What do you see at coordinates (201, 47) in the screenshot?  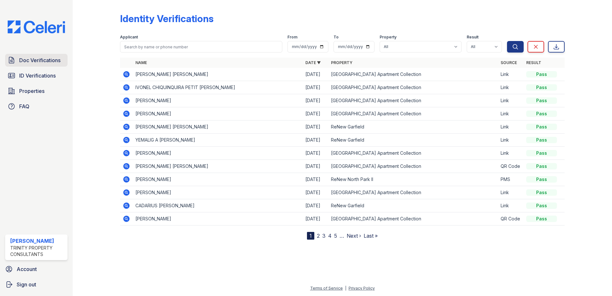 I see `input: Search by name or phone number` at bounding box center [201, 47].